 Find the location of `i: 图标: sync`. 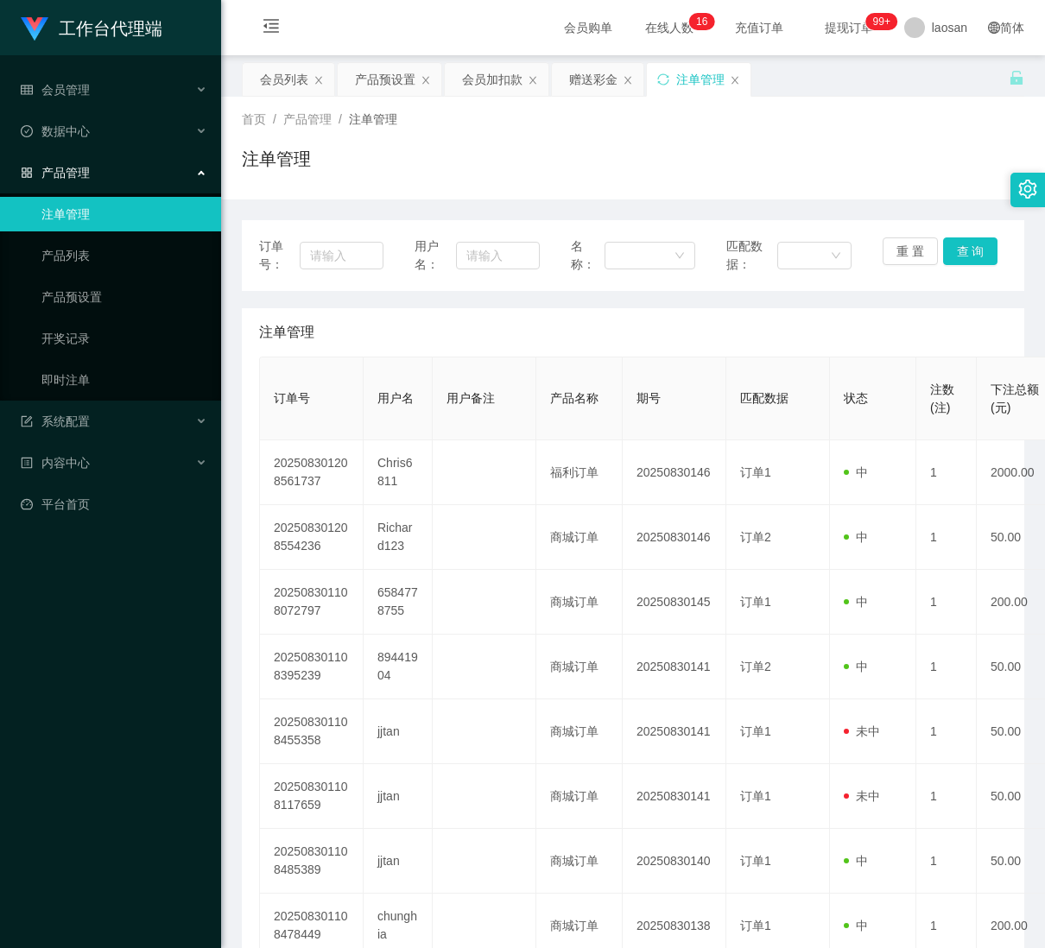

i: 图标: sync is located at coordinates (663, 79).